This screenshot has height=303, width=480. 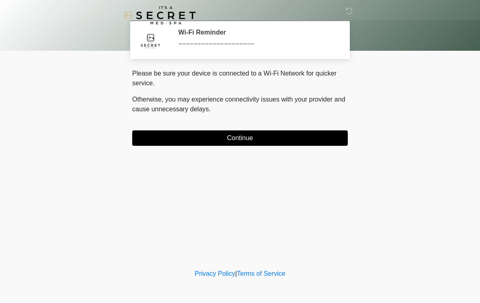 What do you see at coordinates (215, 274) in the screenshot?
I see `a: Privacy Policy` at bounding box center [215, 274].